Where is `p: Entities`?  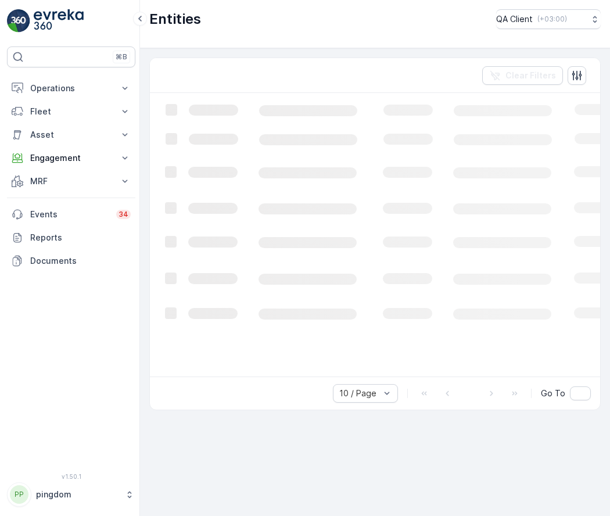 p: Entities is located at coordinates (175, 19).